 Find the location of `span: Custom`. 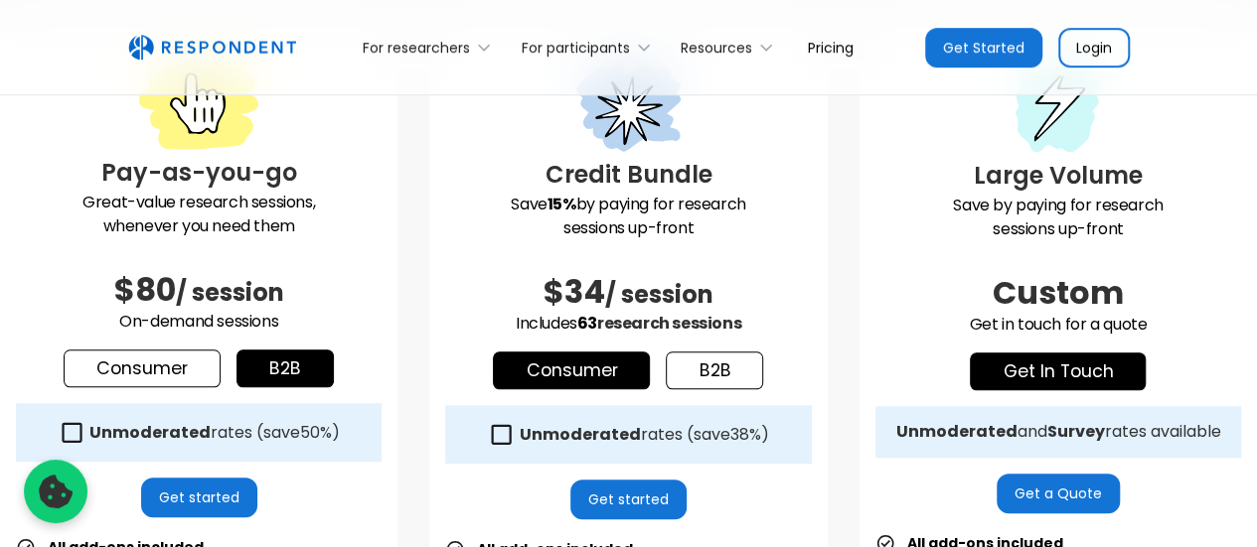

span: Custom is located at coordinates (1058, 292).